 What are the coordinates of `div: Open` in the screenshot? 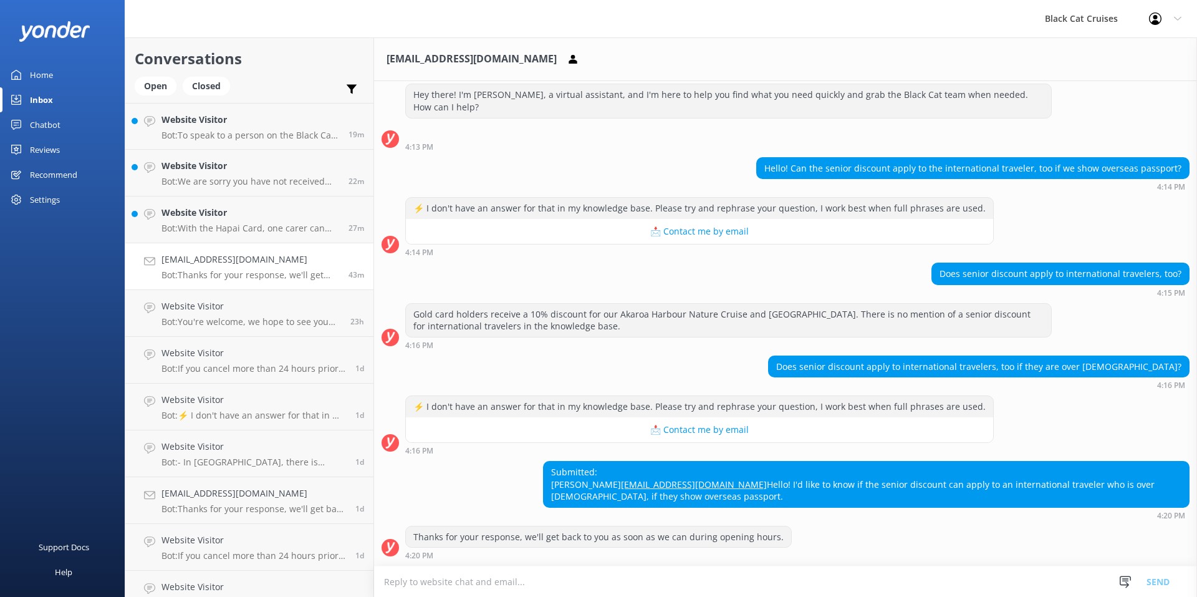 It's located at (155, 86).